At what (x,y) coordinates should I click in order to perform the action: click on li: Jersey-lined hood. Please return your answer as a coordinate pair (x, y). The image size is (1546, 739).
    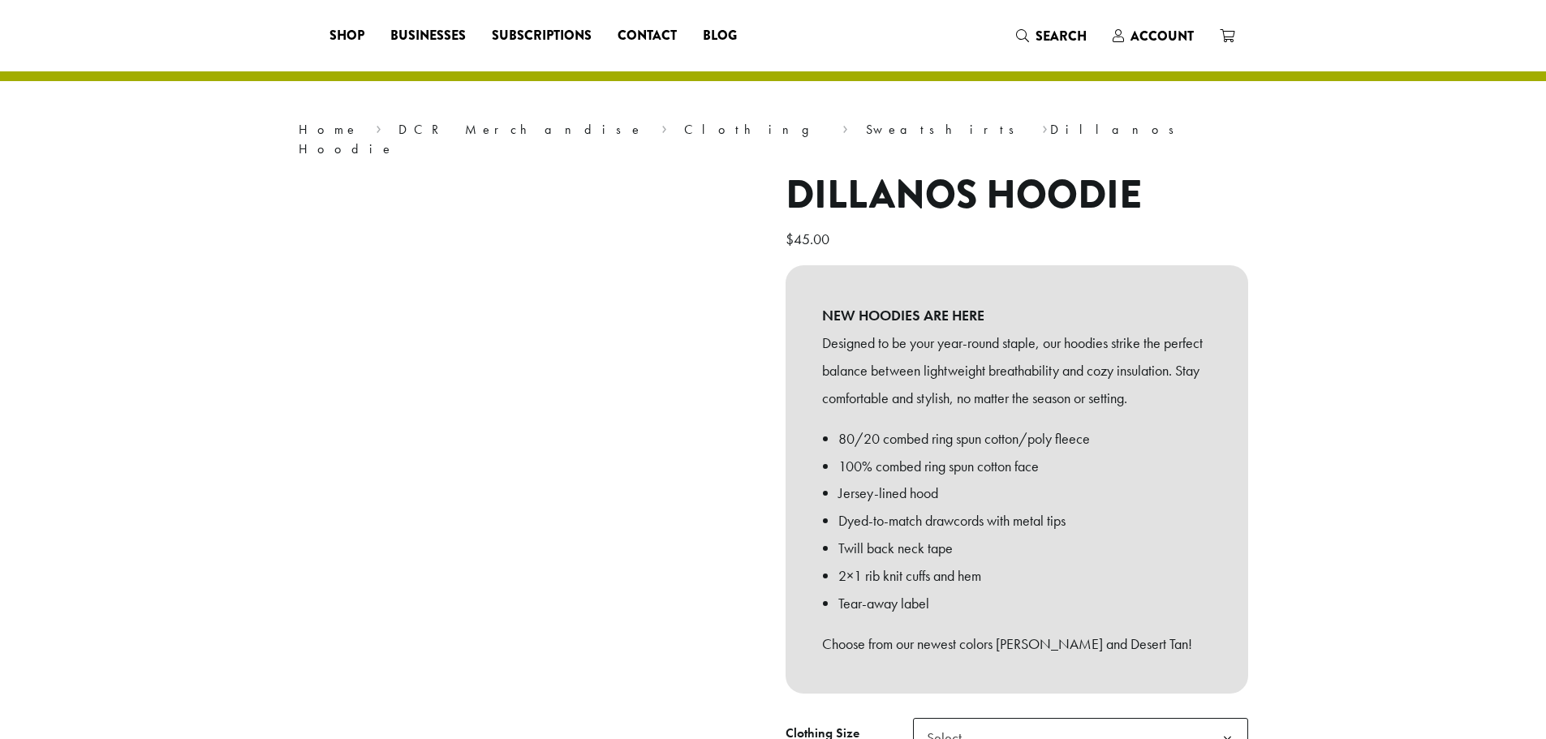
    Looking at the image, I should click on (1025, 493).